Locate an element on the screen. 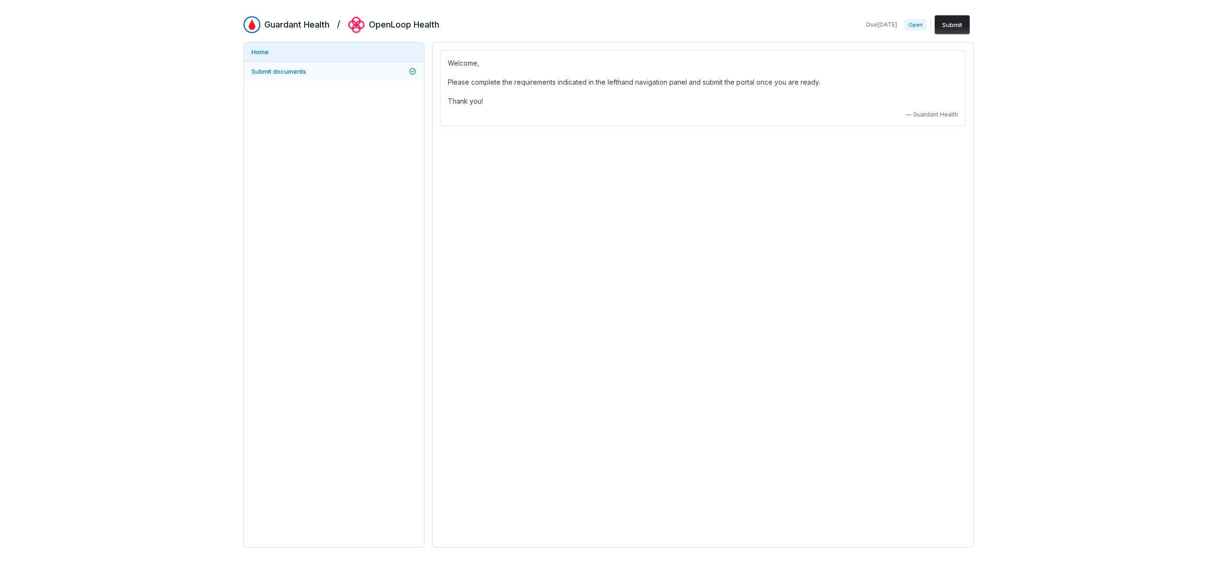 The image size is (1217, 563). h2: OpenLoop Health is located at coordinates (404, 25).